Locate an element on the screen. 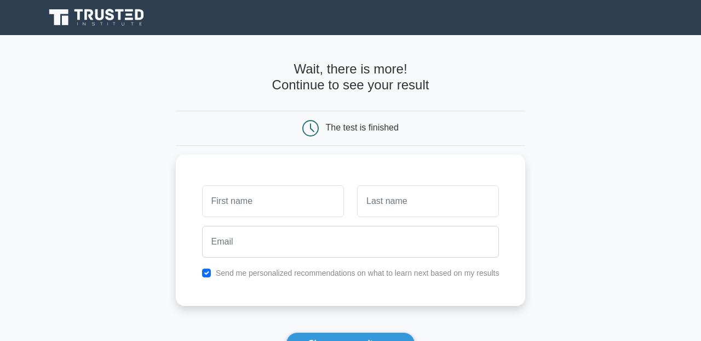 The image size is (701, 341). h4: Wait, there is more! Continue to see your result is located at coordinates (350, 77).